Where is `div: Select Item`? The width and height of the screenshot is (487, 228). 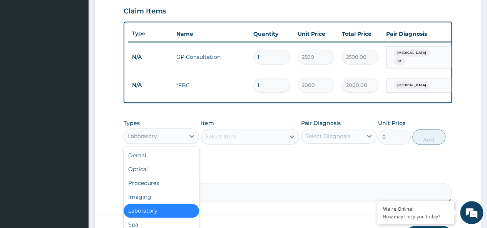 div: Select Item is located at coordinates (221, 137).